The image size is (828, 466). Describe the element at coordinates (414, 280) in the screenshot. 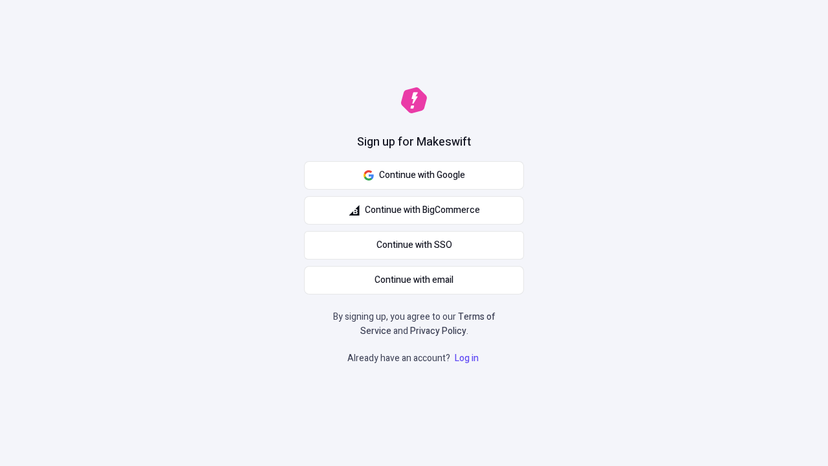

I see `button: Continue with email` at that location.